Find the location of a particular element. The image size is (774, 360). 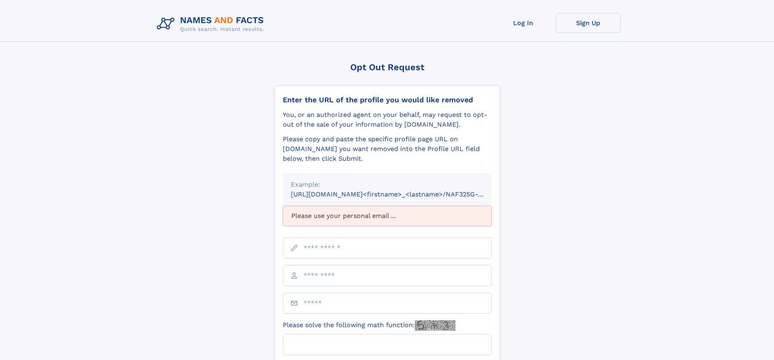

label: Please solve the following math function: is located at coordinates (369, 326).